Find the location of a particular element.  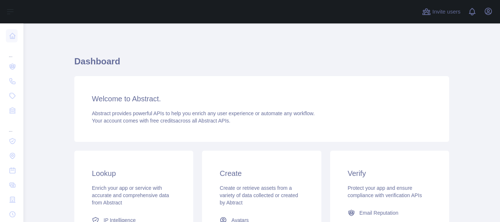

span: free credits is located at coordinates (162, 121).